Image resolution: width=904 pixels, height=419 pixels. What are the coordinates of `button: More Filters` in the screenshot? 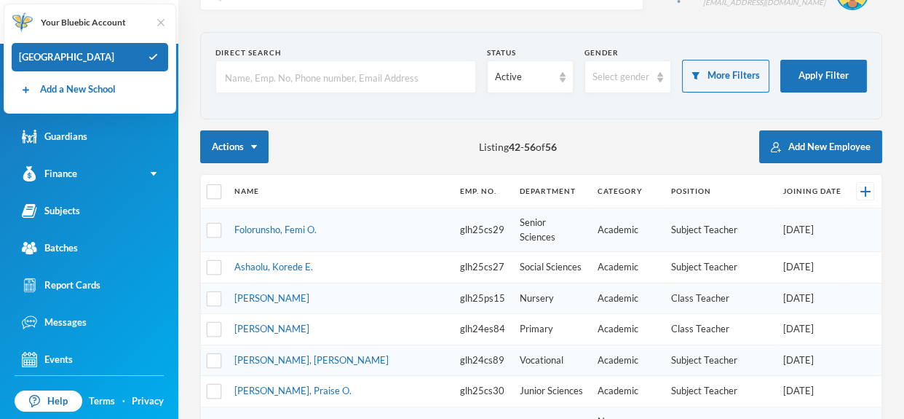 It's located at (725, 76).